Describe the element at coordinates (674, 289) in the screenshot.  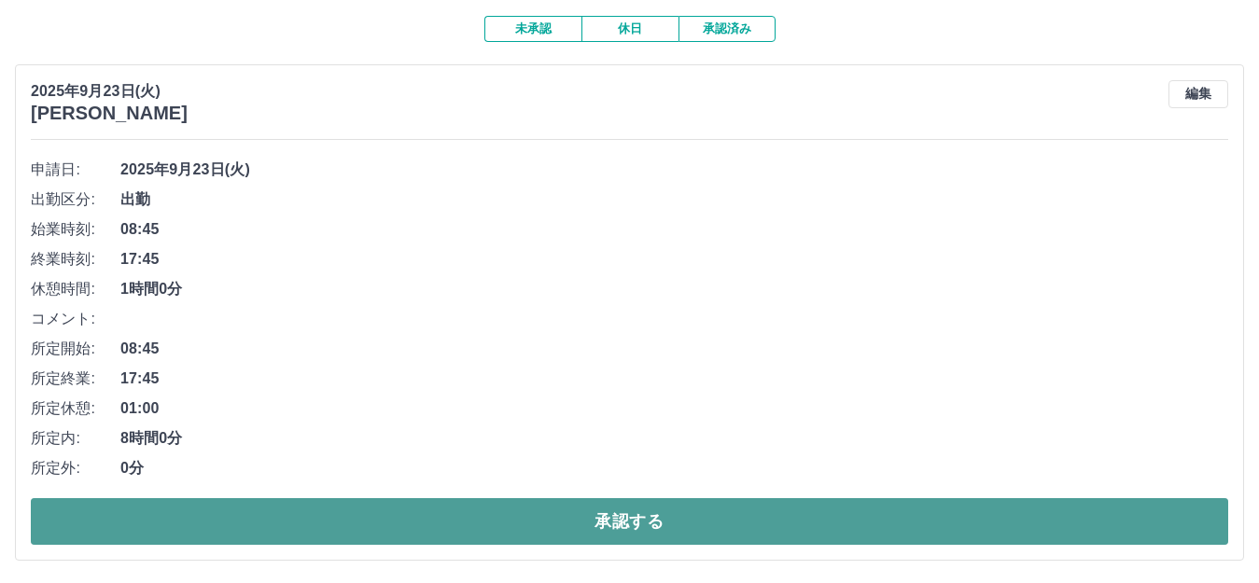
I see `span: 1時間0分` at that location.